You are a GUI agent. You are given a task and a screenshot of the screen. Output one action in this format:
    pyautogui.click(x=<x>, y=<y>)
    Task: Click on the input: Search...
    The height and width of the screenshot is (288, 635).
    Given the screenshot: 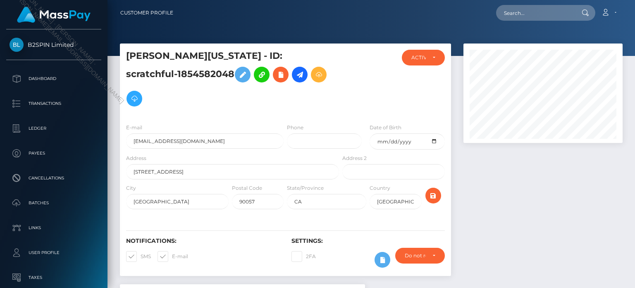 What is the action you would take?
    pyautogui.click(x=535, y=13)
    